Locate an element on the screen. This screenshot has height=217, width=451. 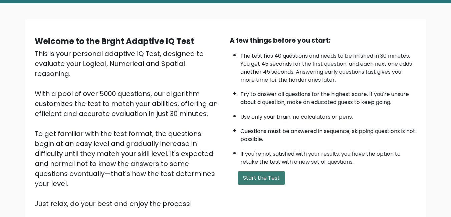
li: The test has 40 questions and needs to be finished in 30 minutes. You get 45 seconds for the firs... is located at coordinates (328, 66).